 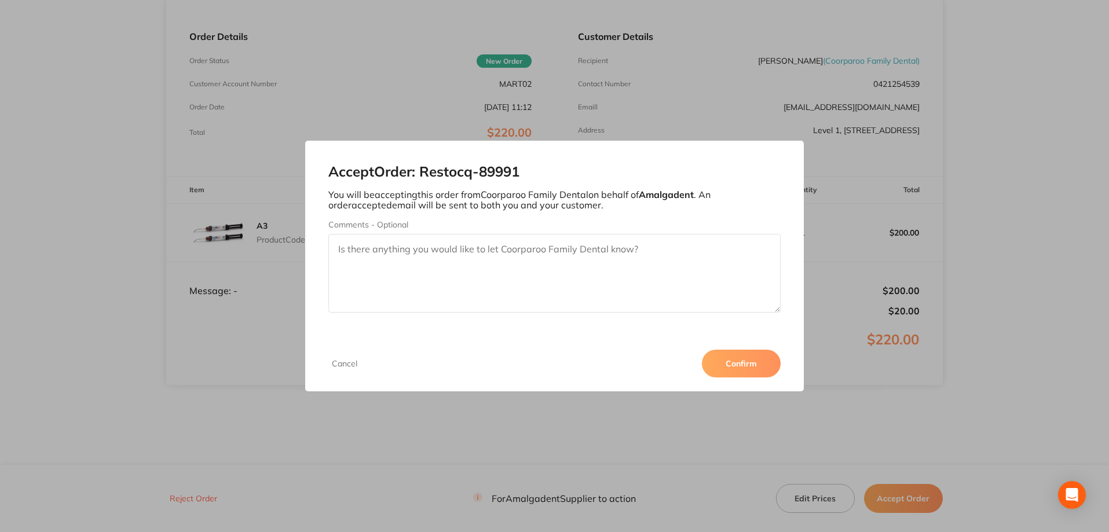 What do you see at coordinates (344, 364) in the screenshot?
I see `button: Cancel` at bounding box center [344, 364].